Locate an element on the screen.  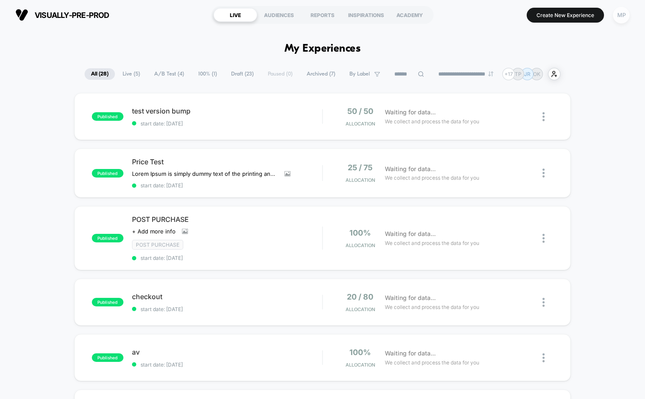
span: 100% ( 1 ) is located at coordinates (208, 74).